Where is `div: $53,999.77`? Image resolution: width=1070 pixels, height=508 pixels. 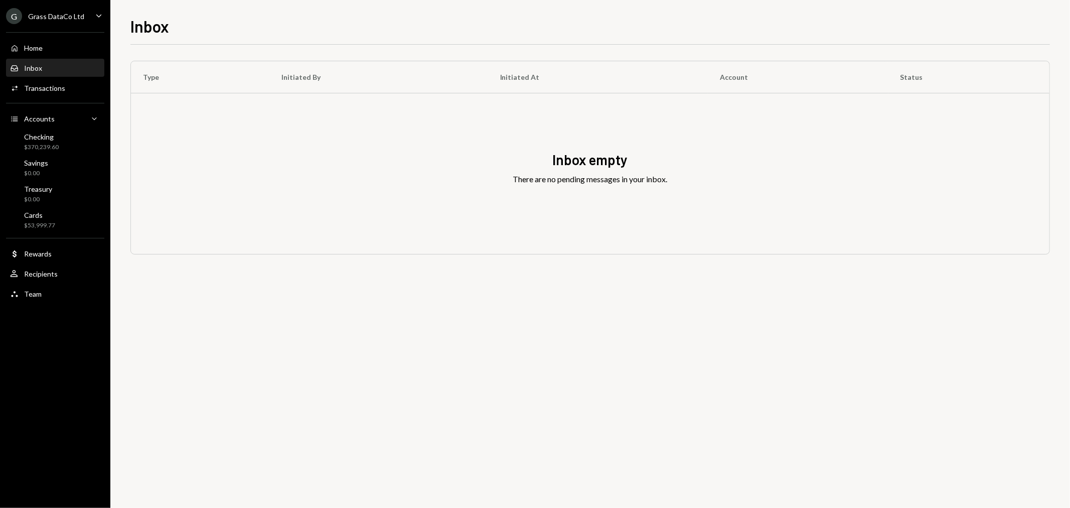
div: $53,999.77 is located at coordinates (40, 225).